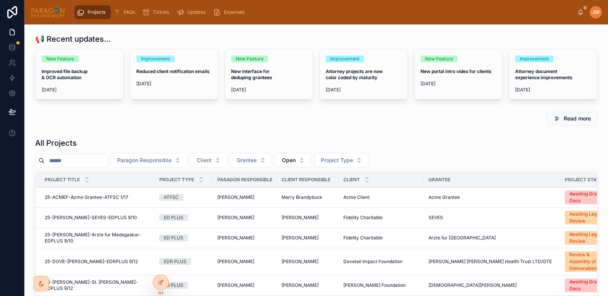  What do you see at coordinates (184, 197) in the screenshot?
I see `a: ATFSC` at bounding box center [184, 197].